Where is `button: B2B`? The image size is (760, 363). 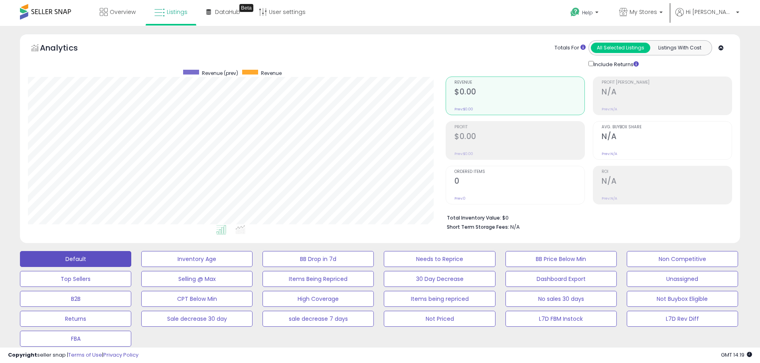 button: B2B is located at coordinates (75, 299).